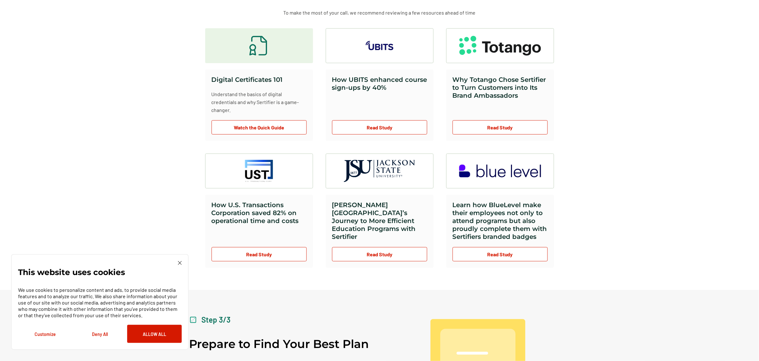  Describe the element at coordinates (379, 12) in the screenshot. I see `p: To make the most of your call, we recommend reviewing a few resources ahead of time` at that location.